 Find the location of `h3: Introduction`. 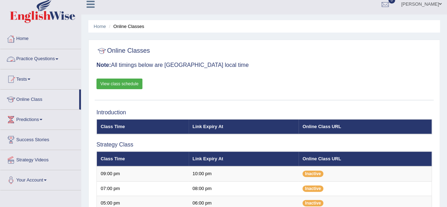

h3: Introduction is located at coordinates (264, 112).